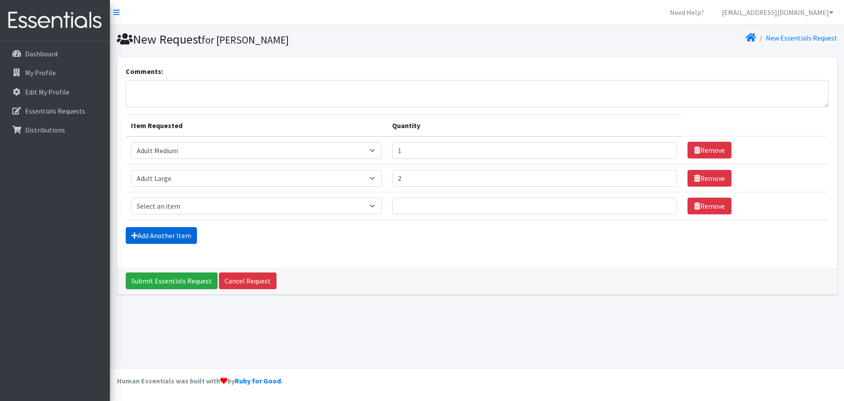 The width and height of the screenshot is (844, 401). What do you see at coordinates (200, 380) in the screenshot?
I see `strong: Human Essentials was built with by .` at bounding box center [200, 380].